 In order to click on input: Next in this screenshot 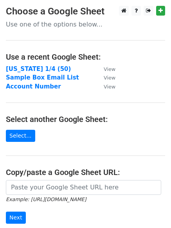, I will do `click(16, 218)`.